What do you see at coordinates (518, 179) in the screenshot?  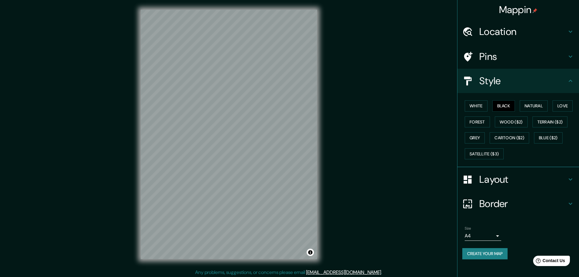 I see `div: Layout` at bounding box center [518, 179].